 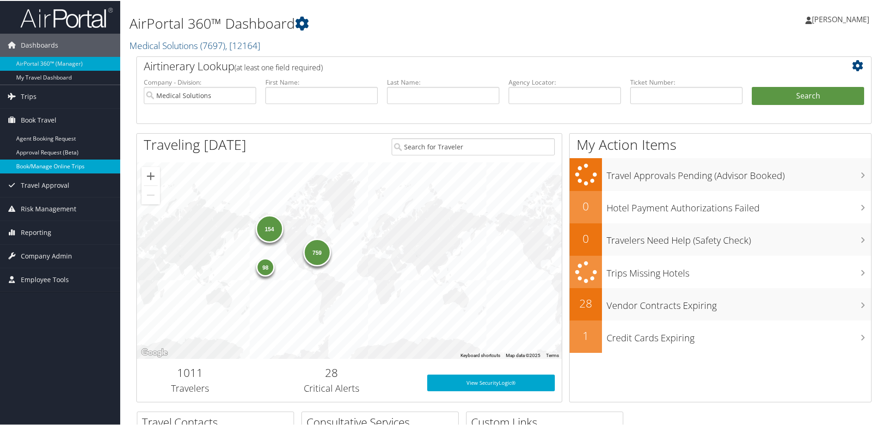 What do you see at coordinates (45, 279) in the screenshot?
I see `span: Employee Tools` at bounding box center [45, 279].